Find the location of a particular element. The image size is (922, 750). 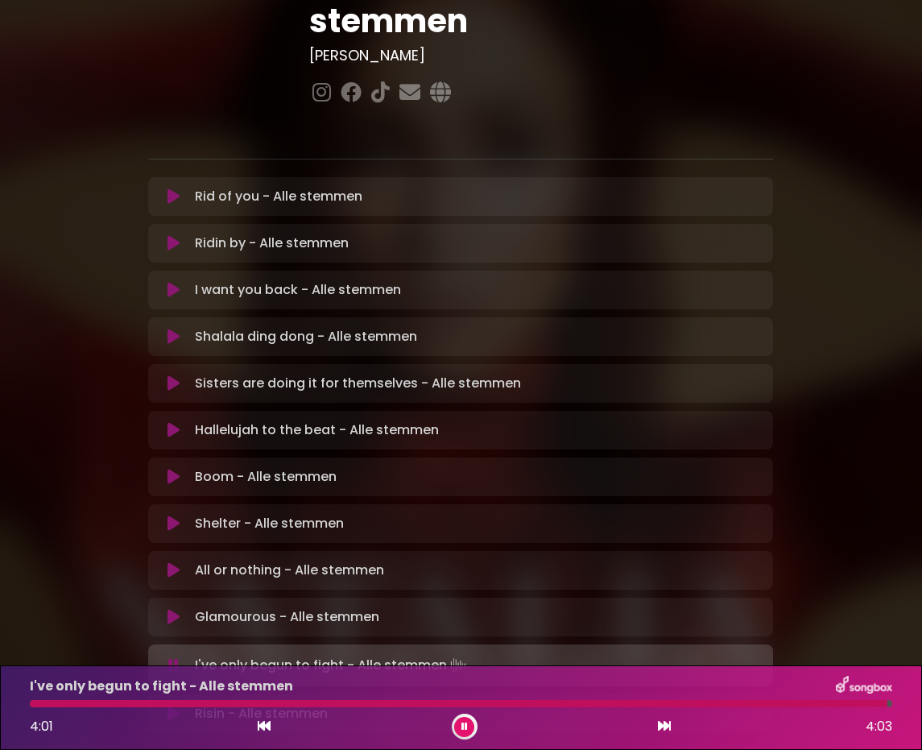

img: songbox-logo-white.png is located at coordinates (864, 686).